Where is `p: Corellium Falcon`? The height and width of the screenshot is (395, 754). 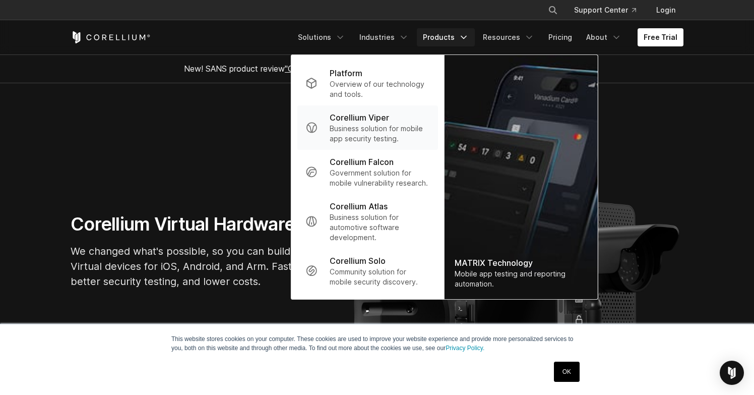
p: Corellium Falcon is located at coordinates (361, 162).